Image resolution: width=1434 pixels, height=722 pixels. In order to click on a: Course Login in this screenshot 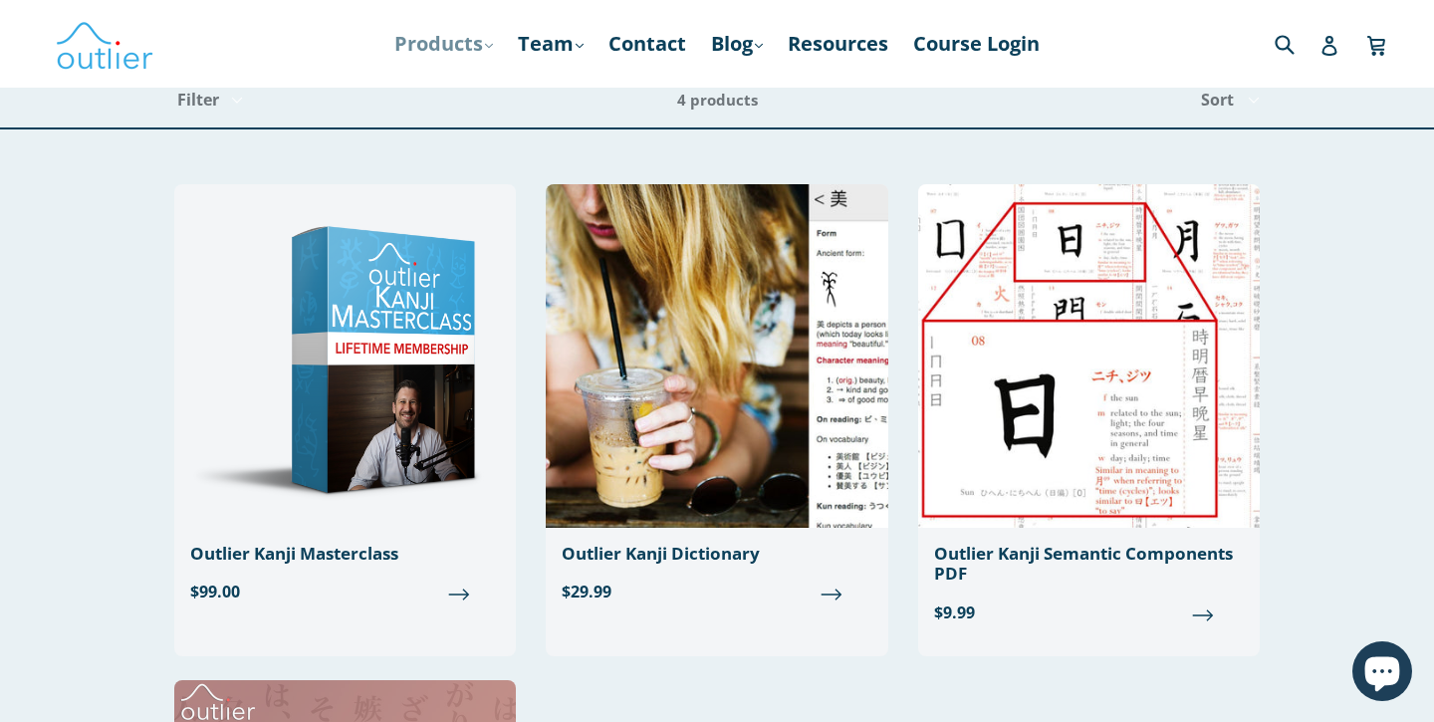, I will do `click(976, 44)`.